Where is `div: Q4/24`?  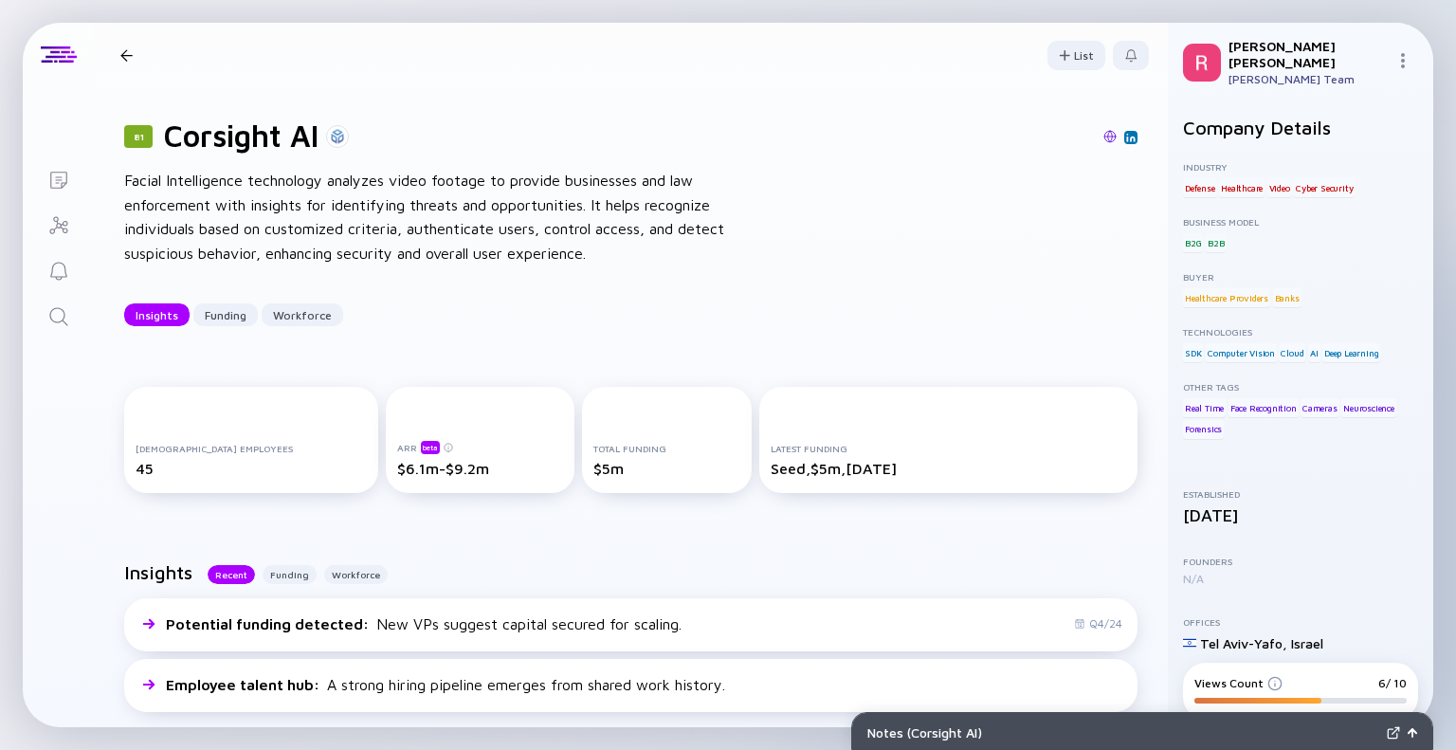 div: Q4/24 is located at coordinates (1098, 623).